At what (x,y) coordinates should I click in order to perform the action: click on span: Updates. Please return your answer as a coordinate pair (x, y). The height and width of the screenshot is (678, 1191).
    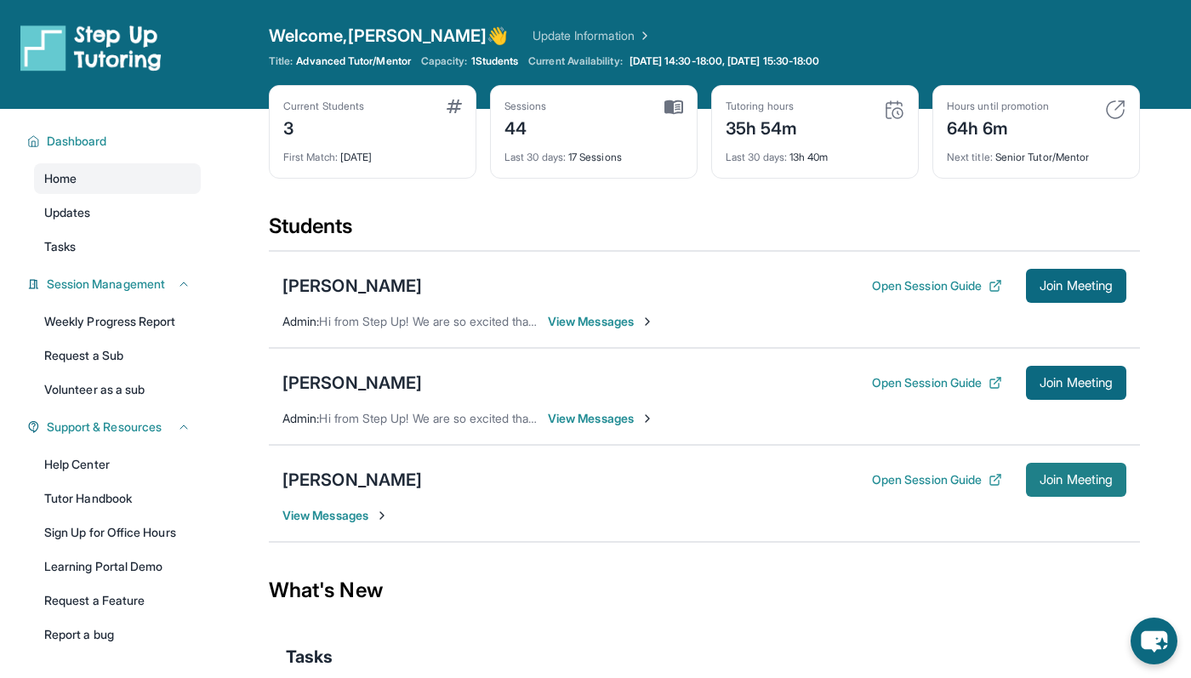
    Looking at the image, I should click on (67, 213).